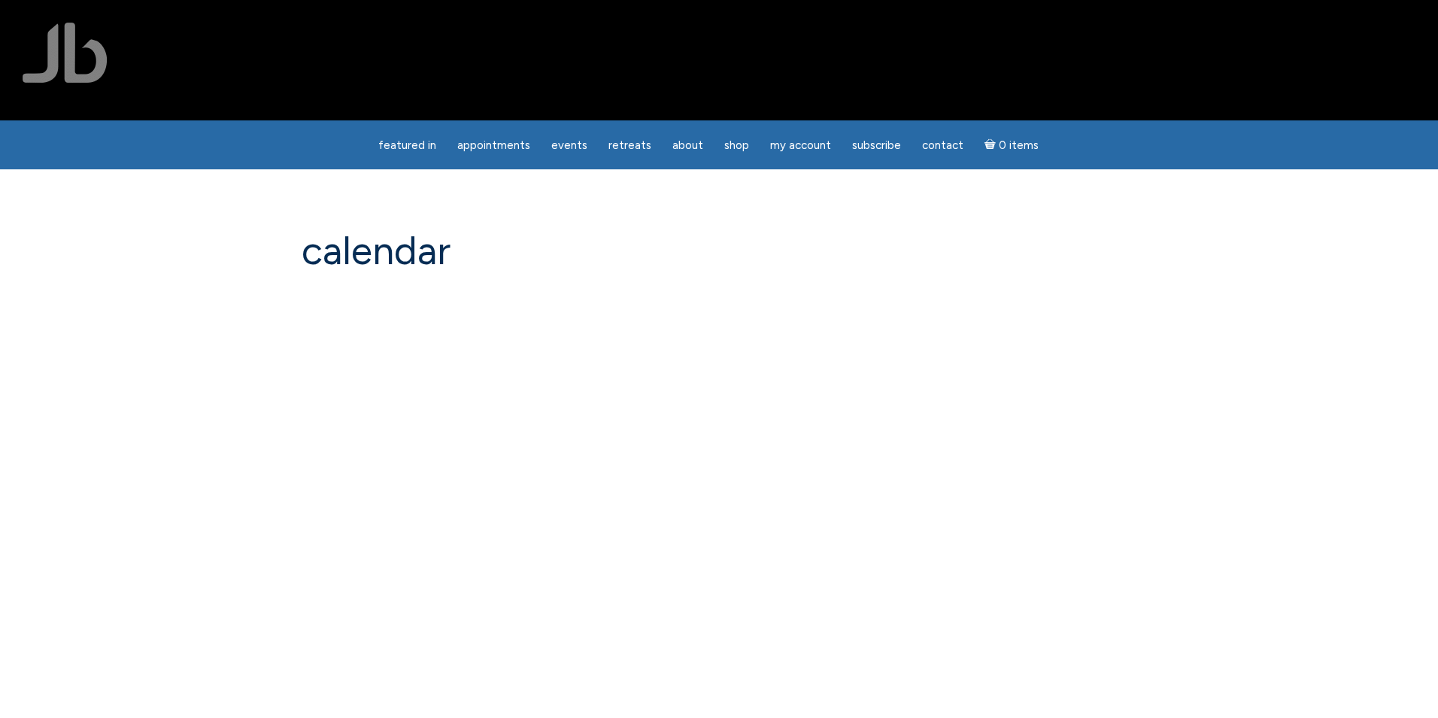  What do you see at coordinates (407, 145) in the screenshot?
I see `span: featured in` at bounding box center [407, 145].